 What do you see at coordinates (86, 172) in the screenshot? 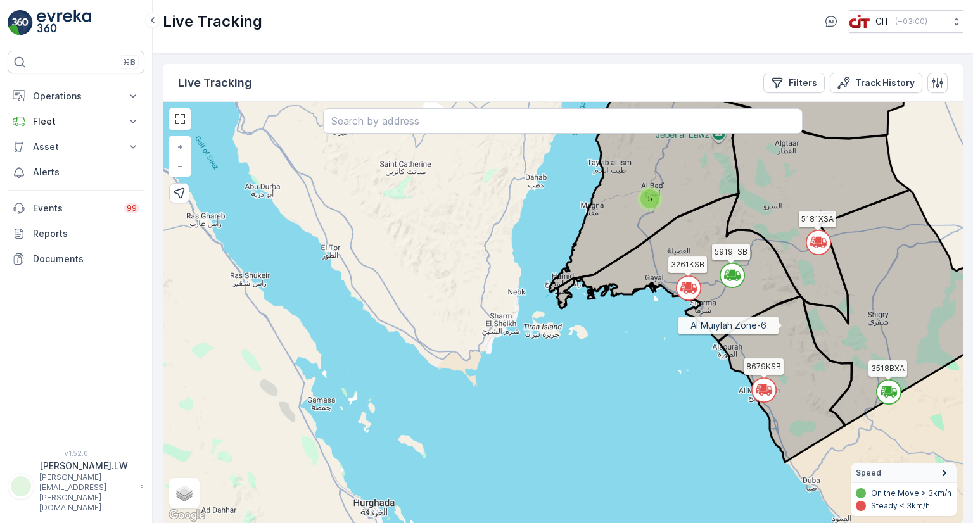
I see `p: Alerts` at bounding box center [86, 172].